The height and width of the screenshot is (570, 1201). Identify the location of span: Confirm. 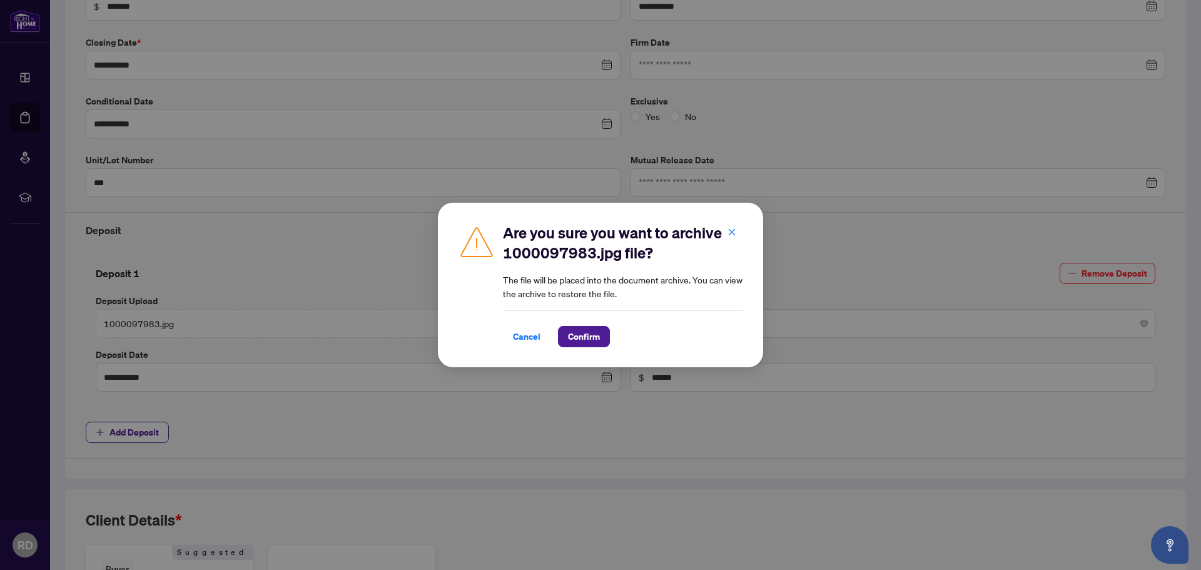
(584, 337).